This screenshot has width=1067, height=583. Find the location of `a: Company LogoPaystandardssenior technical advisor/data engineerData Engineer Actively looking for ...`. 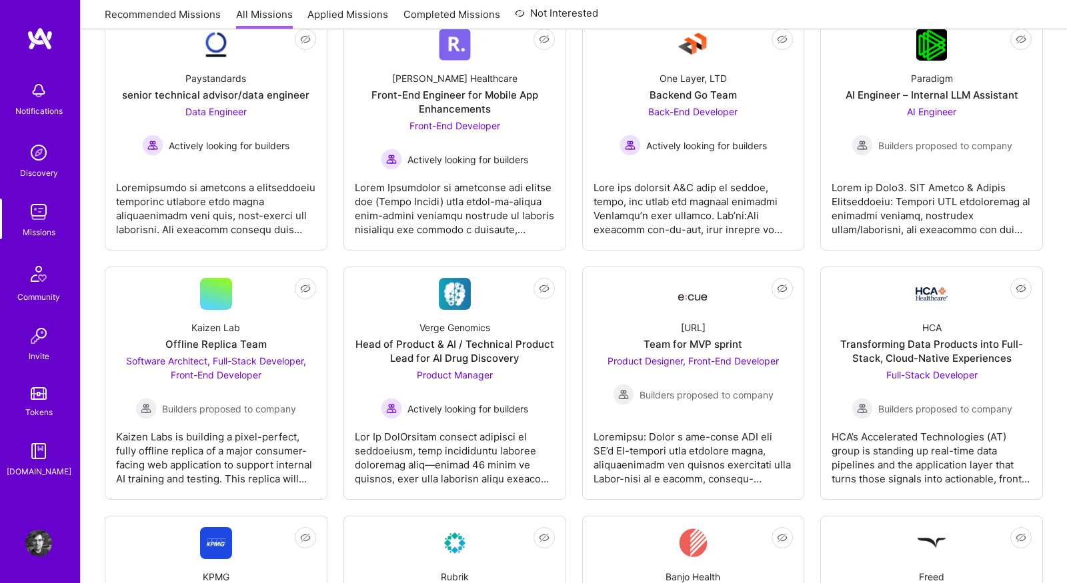

a: Company LogoPaystandardssenior technical advisor/data engineerData Engineer Actively looking for ... is located at coordinates (216, 134).